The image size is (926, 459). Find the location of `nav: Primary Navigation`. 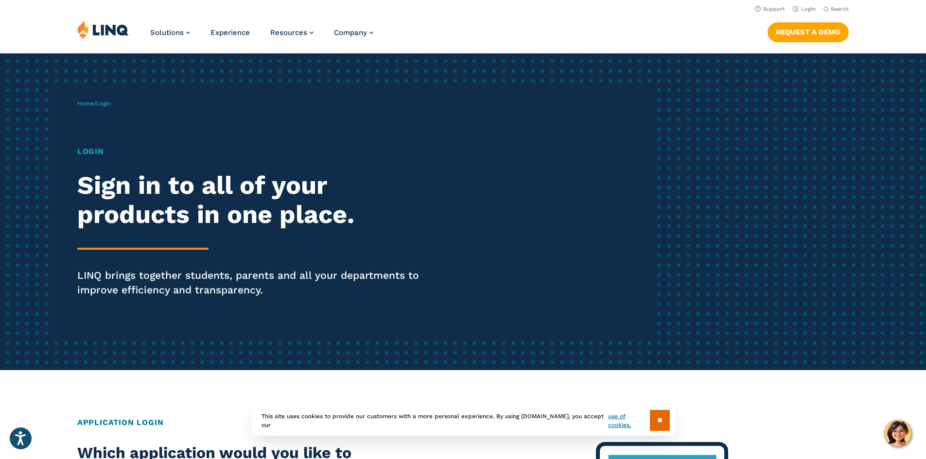

nav: Primary Navigation is located at coordinates (261, 36).